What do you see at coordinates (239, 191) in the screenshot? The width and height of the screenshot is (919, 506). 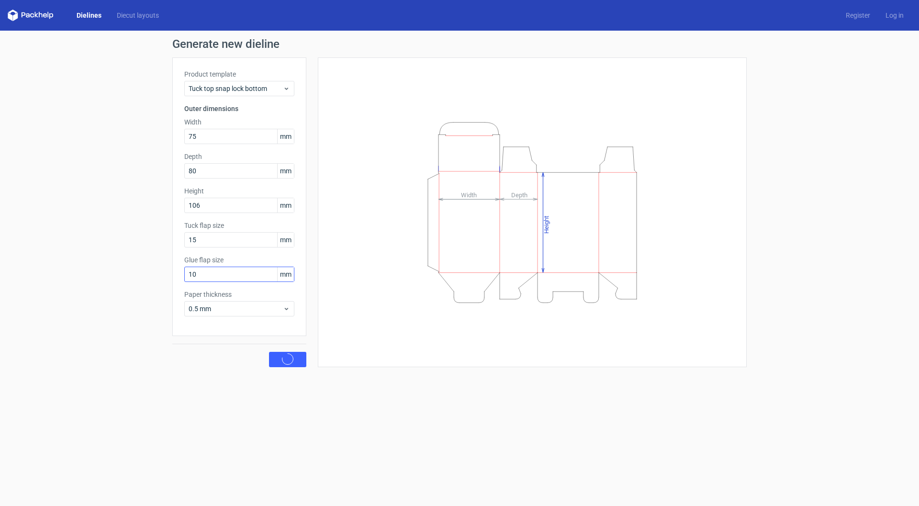 I see `label: Height` at bounding box center [239, 191].